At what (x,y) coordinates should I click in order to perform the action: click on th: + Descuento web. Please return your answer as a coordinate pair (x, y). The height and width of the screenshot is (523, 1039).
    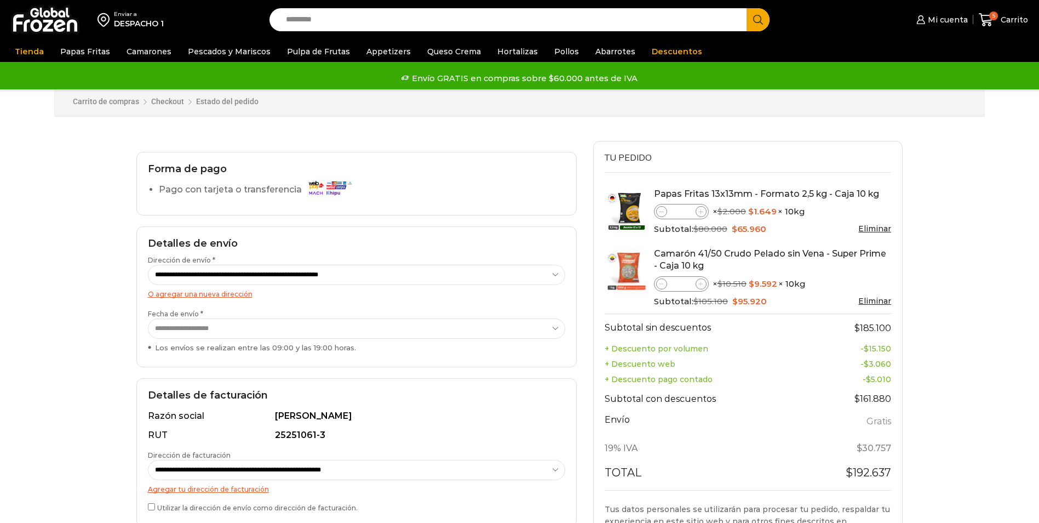
    Looking at the image, I should click on (708, 364).